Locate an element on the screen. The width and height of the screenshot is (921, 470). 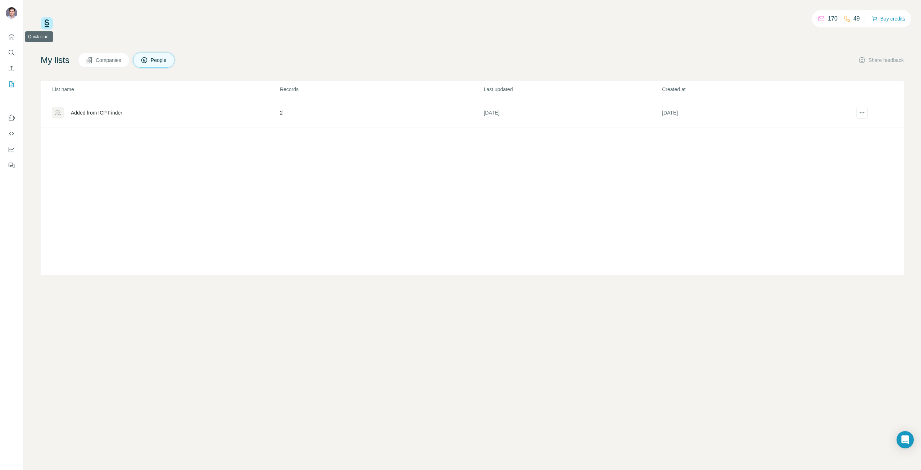
span: Companies is located at coordinates (109, 60).